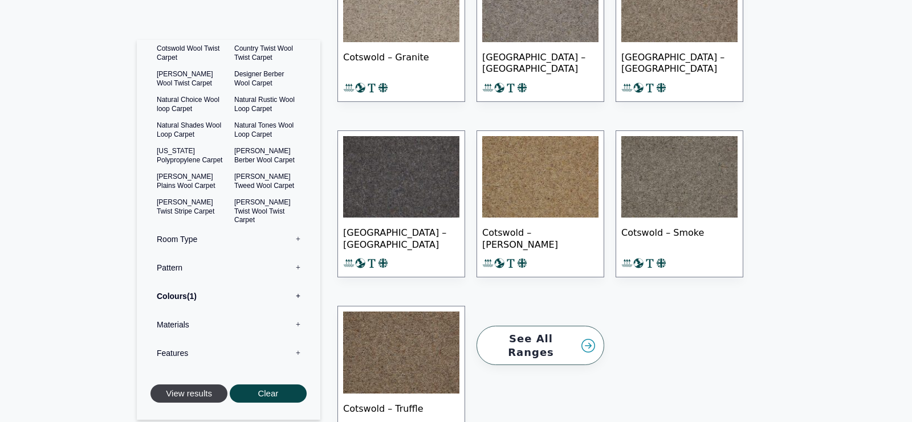  I want to click on a: See All Ranges, so click(540, 345).